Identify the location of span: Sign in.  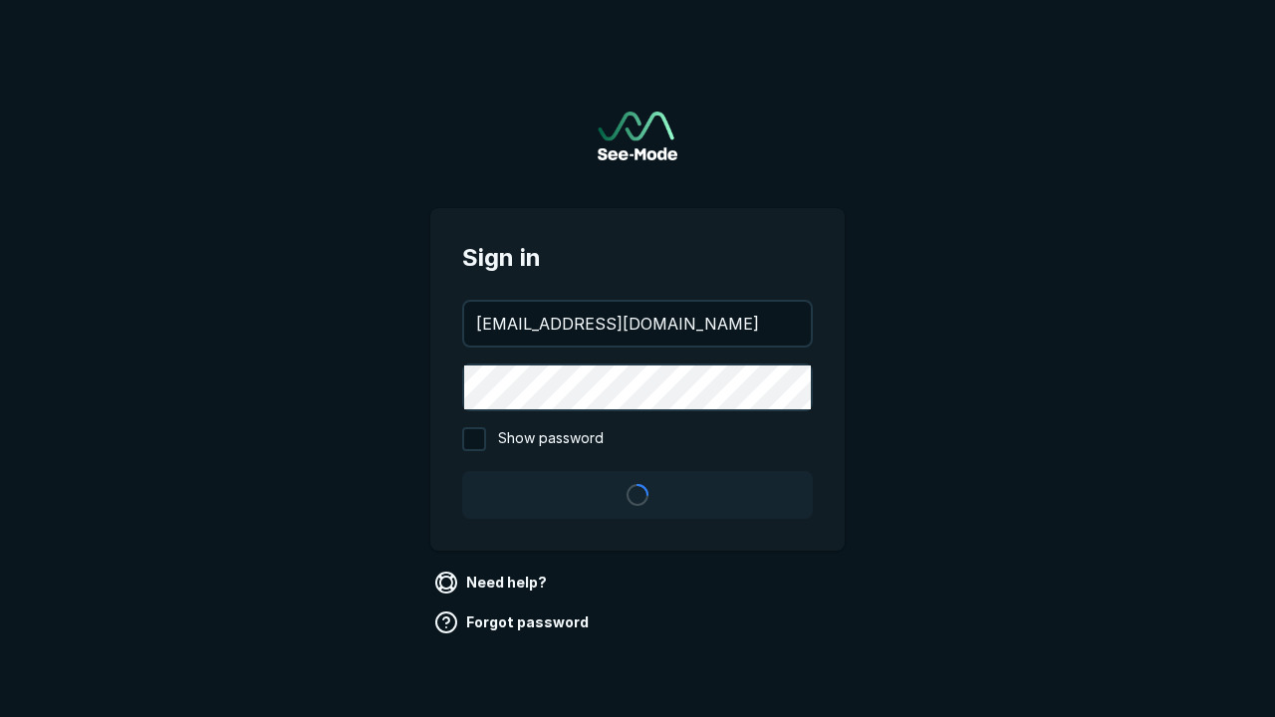
(638, 258).